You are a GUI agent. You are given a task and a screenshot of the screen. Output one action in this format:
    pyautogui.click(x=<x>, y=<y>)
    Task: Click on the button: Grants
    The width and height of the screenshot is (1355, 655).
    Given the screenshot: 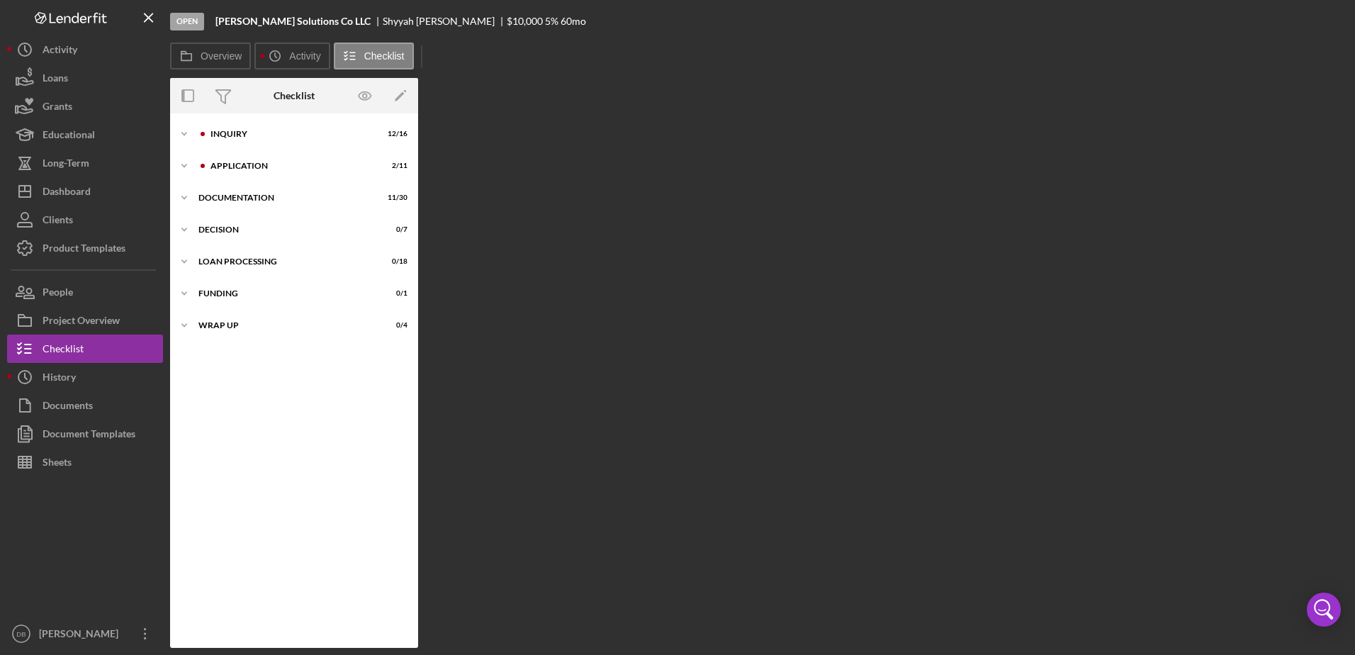 What is the action you would take?
    pyautogui.click(x=85, y=106)
    